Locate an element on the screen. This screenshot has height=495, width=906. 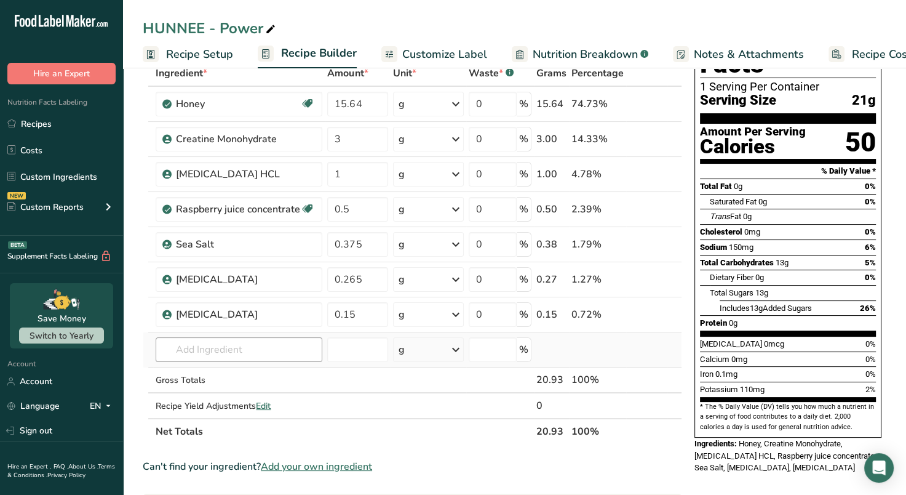
a: Language is located at coordinates (33, 405).